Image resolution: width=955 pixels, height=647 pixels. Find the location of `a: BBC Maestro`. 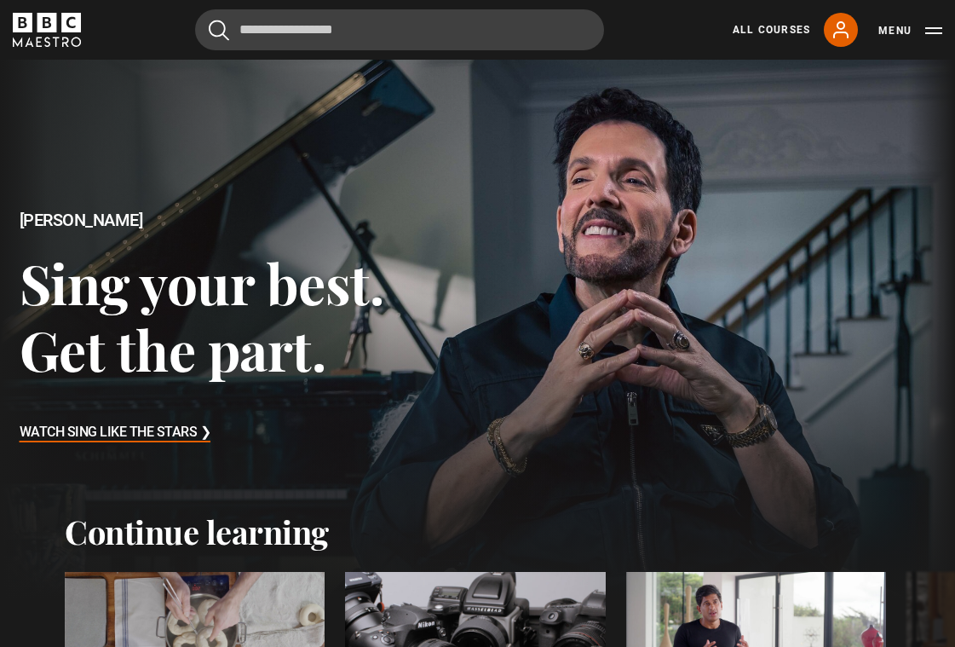

a: BBC Maestro is located at coordinates (47, 30).